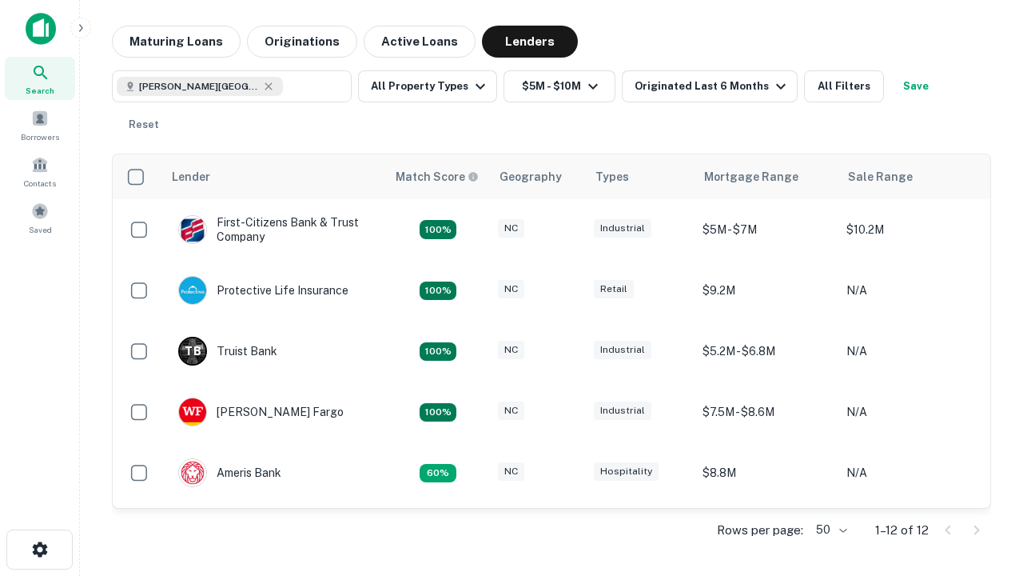 The image size is (1023, 576). I want to click on h6: Match Score, so click(436, 177).